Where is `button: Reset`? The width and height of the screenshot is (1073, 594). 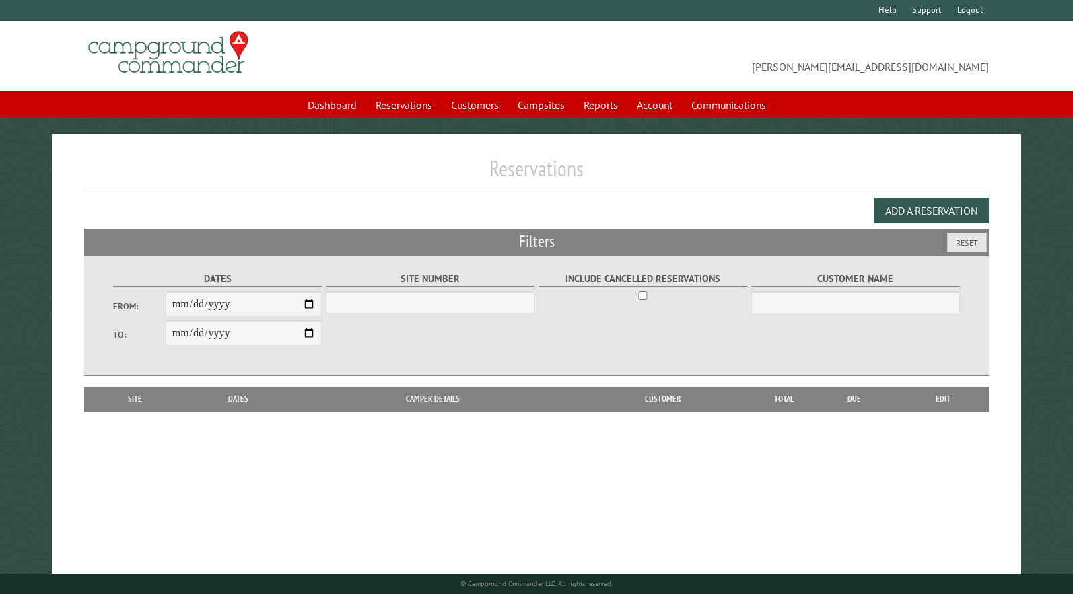
button: Reset is located at coordinates (966, 242).